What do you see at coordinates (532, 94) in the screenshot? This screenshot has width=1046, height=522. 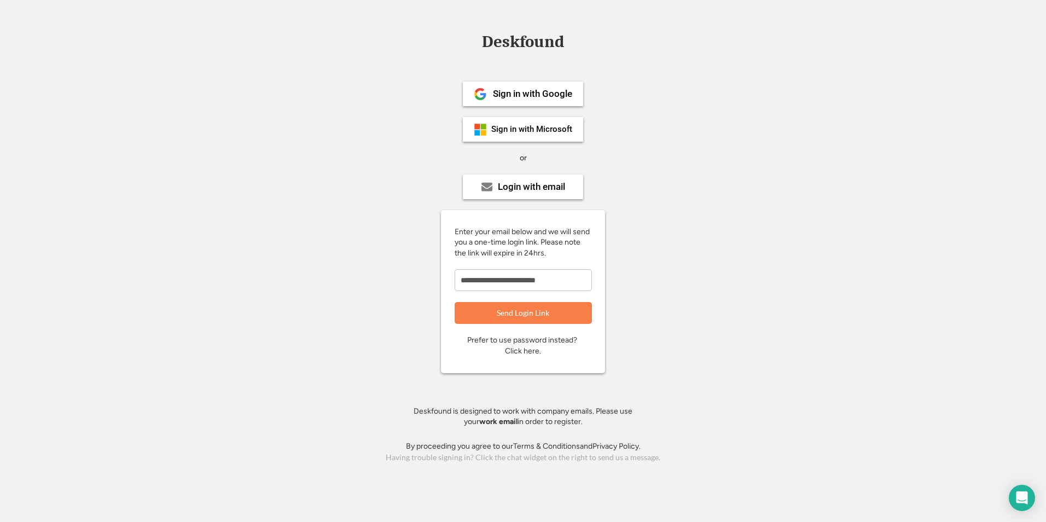 I see `div: Sign in with Google` at bounding box center [532, 94].